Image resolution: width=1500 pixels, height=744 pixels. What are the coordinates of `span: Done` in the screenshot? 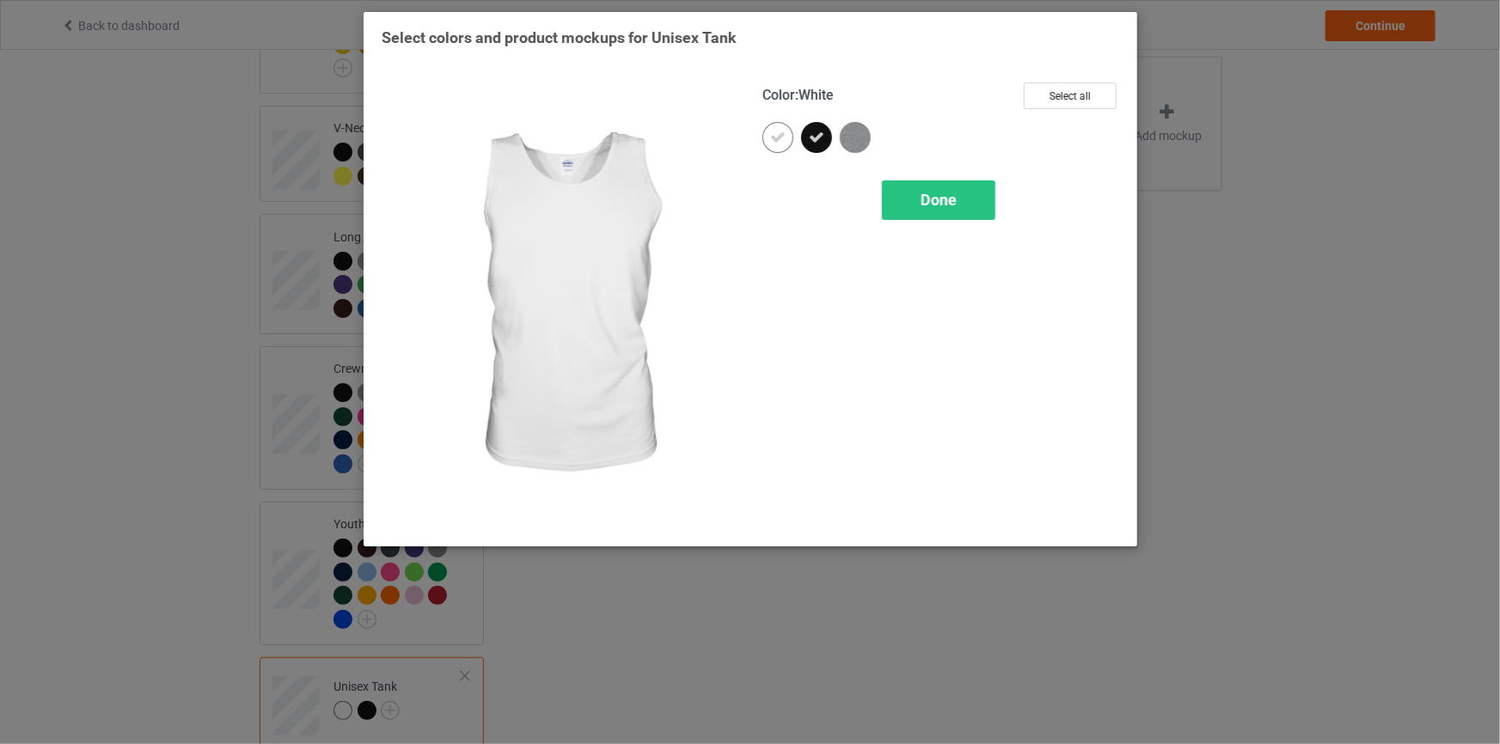 It's located at (939, 199).